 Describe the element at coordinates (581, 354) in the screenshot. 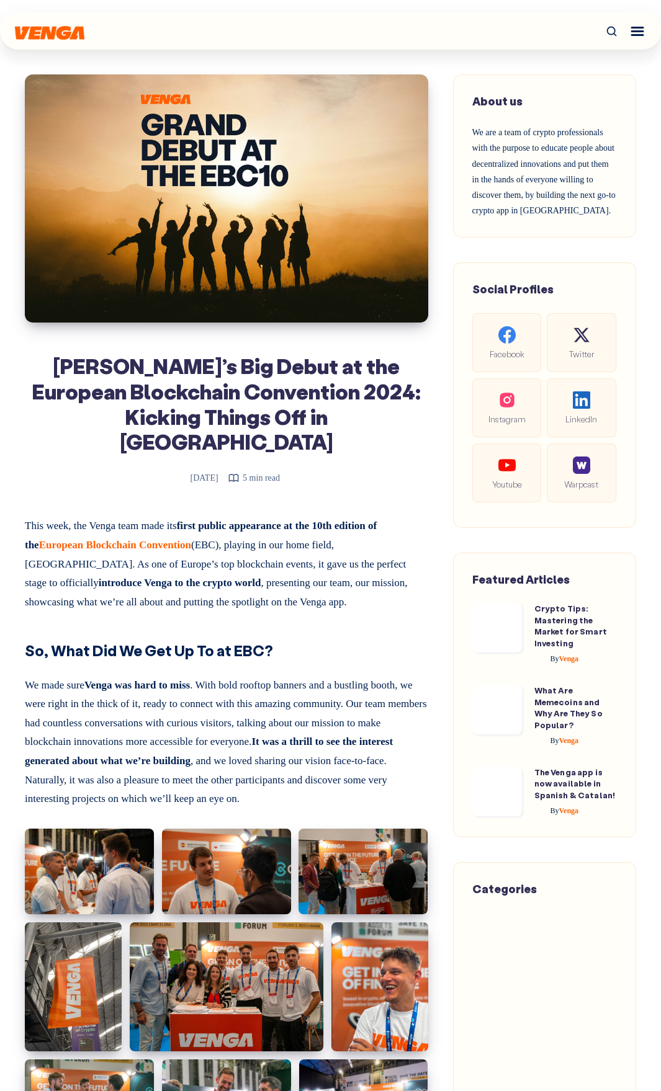

I see `span: Twitter` at that location.